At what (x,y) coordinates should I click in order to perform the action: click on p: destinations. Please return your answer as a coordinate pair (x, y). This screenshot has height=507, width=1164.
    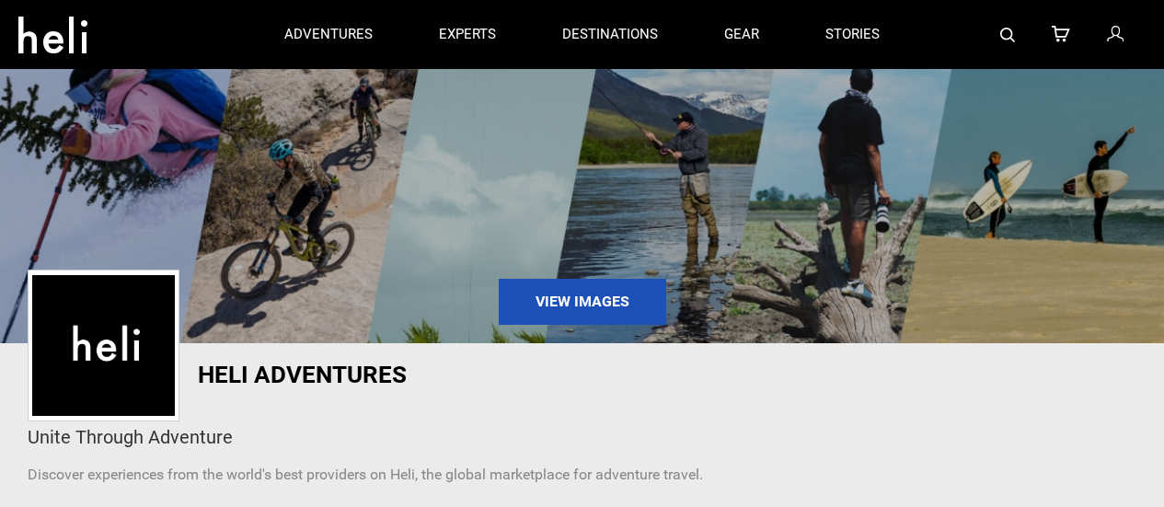
    Looking at the image, I should click on (610, 34).